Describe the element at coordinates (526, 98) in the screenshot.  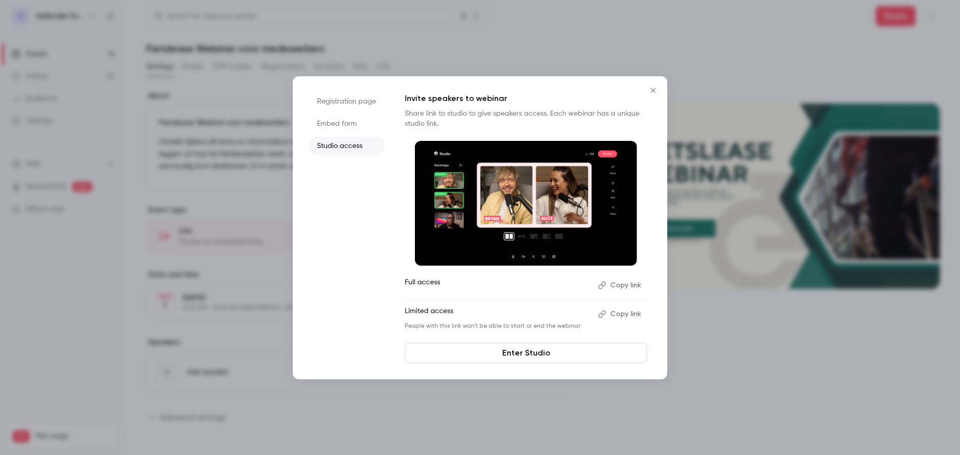
I see `p: Invite speakers to webinar` at that location.